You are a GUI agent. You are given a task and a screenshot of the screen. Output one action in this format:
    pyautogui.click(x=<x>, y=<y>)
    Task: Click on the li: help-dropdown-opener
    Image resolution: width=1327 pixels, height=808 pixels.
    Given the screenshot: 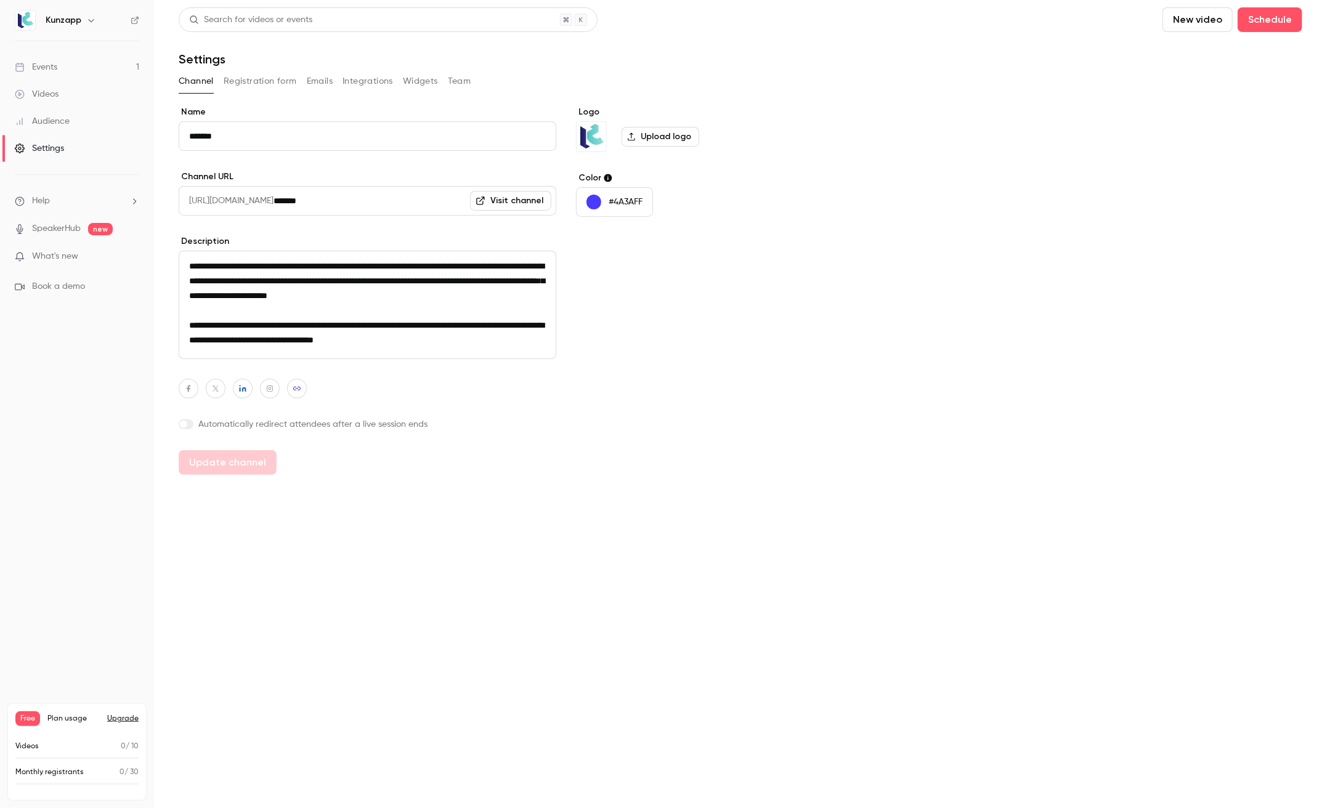 What is the action you would take?
    pyautogui.click(x=77, y=201)
    